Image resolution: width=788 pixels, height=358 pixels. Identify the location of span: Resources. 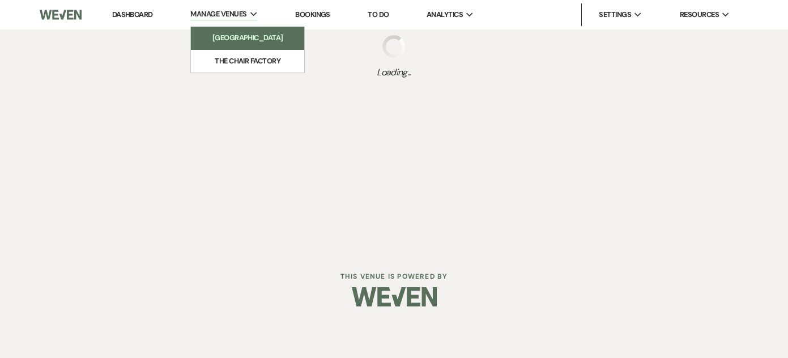
(699, 15).